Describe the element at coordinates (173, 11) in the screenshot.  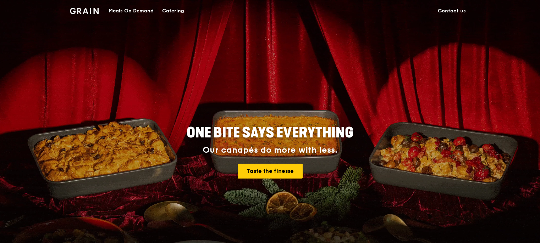
I see `a: Catering` at that location.